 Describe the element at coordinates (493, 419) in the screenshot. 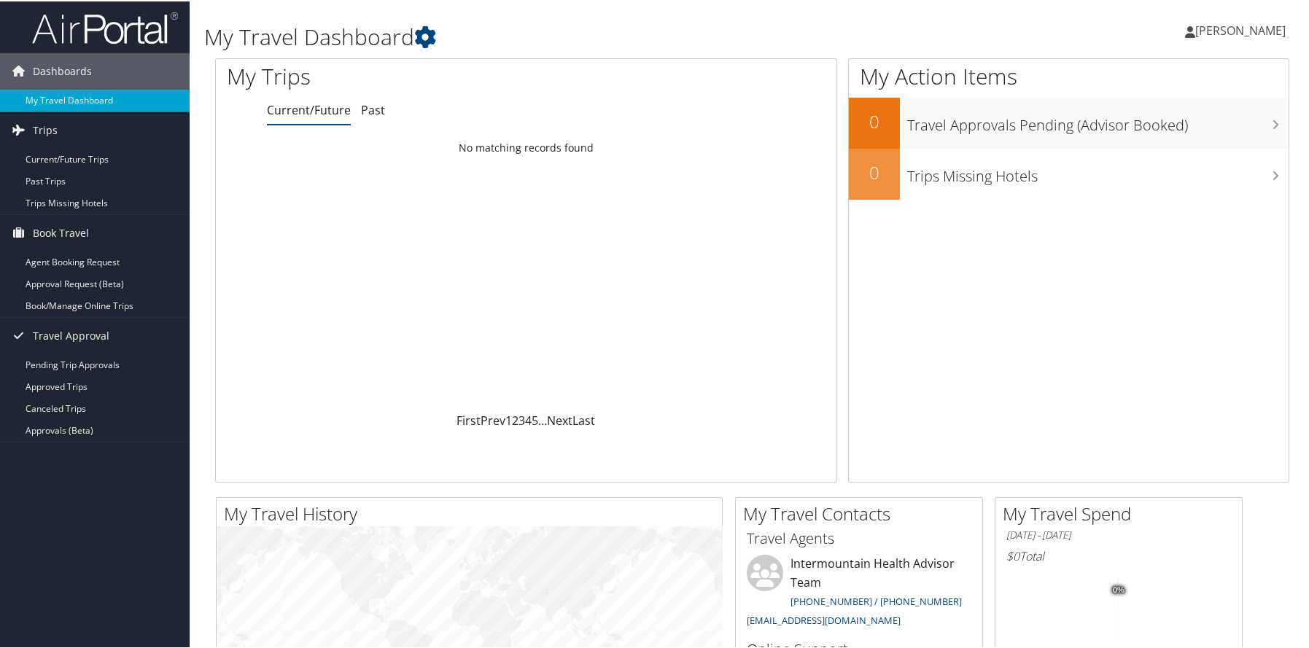

I see `a: Prev` at that location.